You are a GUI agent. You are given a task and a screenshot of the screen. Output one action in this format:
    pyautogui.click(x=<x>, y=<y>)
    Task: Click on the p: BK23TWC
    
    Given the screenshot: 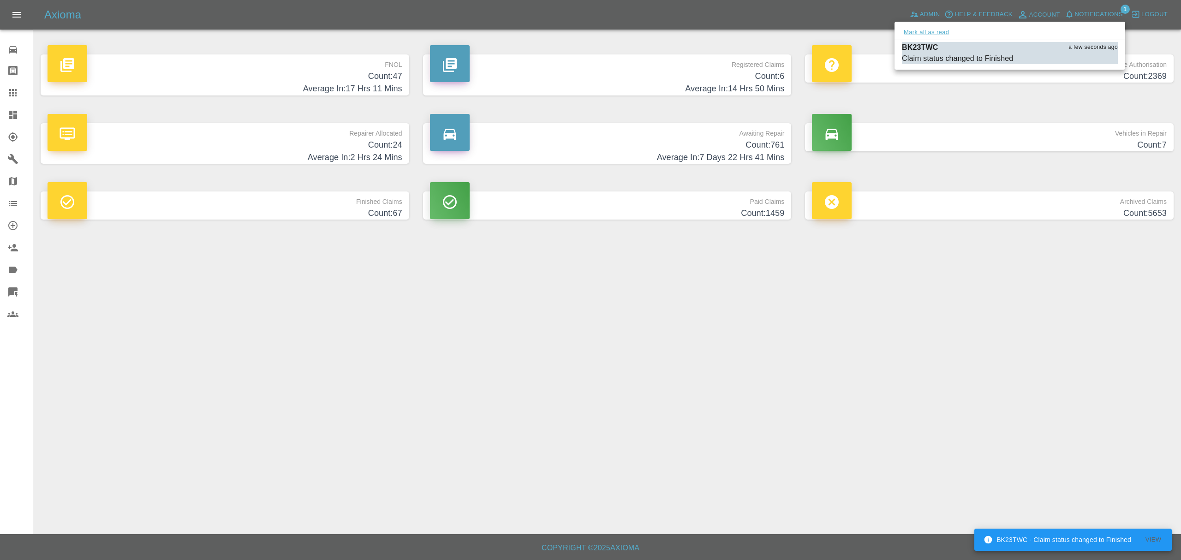 What is the action you would take?
    pyautogui.click(x=920, y=48)
    